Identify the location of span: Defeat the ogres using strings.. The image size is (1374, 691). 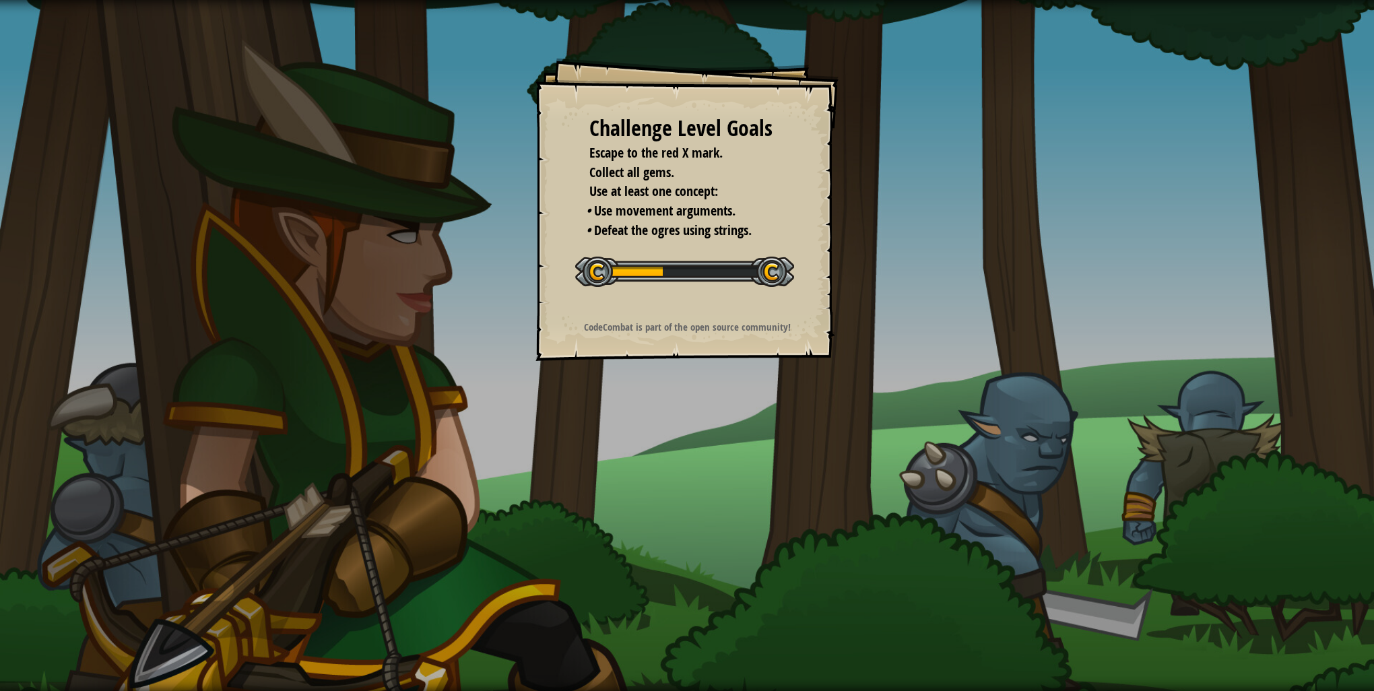
(673, 230).